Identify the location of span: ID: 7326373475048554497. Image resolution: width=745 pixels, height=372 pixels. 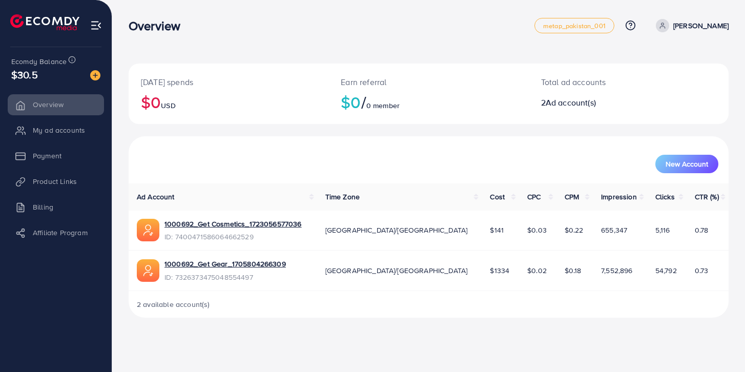
(225, 277).